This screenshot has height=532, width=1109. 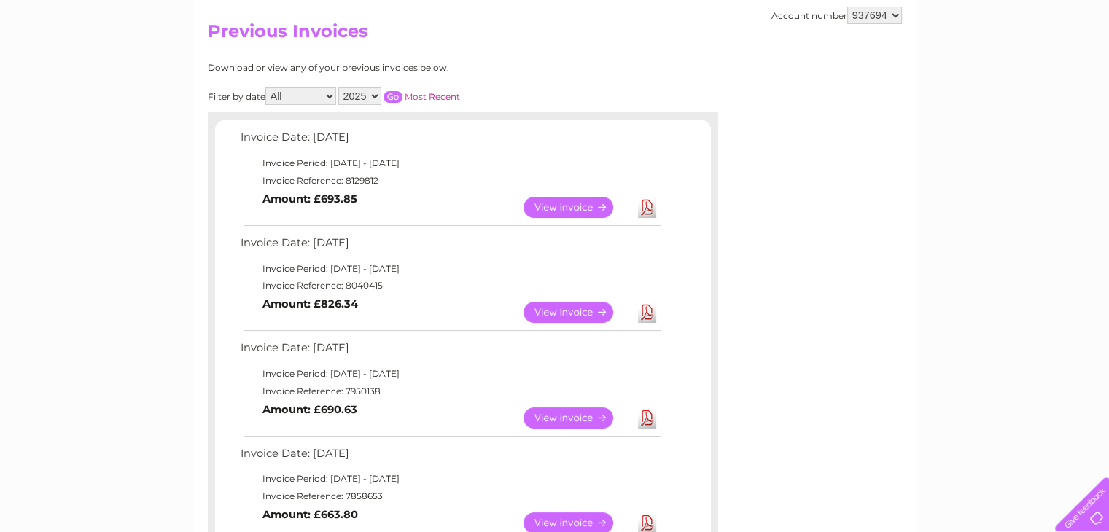 What do you see at coordinates (450, 181) in the screenshot?
I see `td: Invoice Reference: 8129812` at bounding box center [450, 181].